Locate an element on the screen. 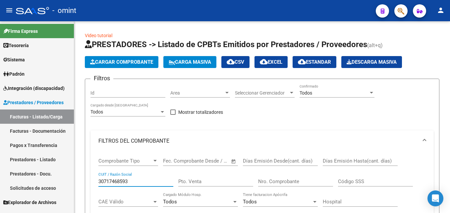  span: Cargar Comprobante is located at coordinates (122, 62).